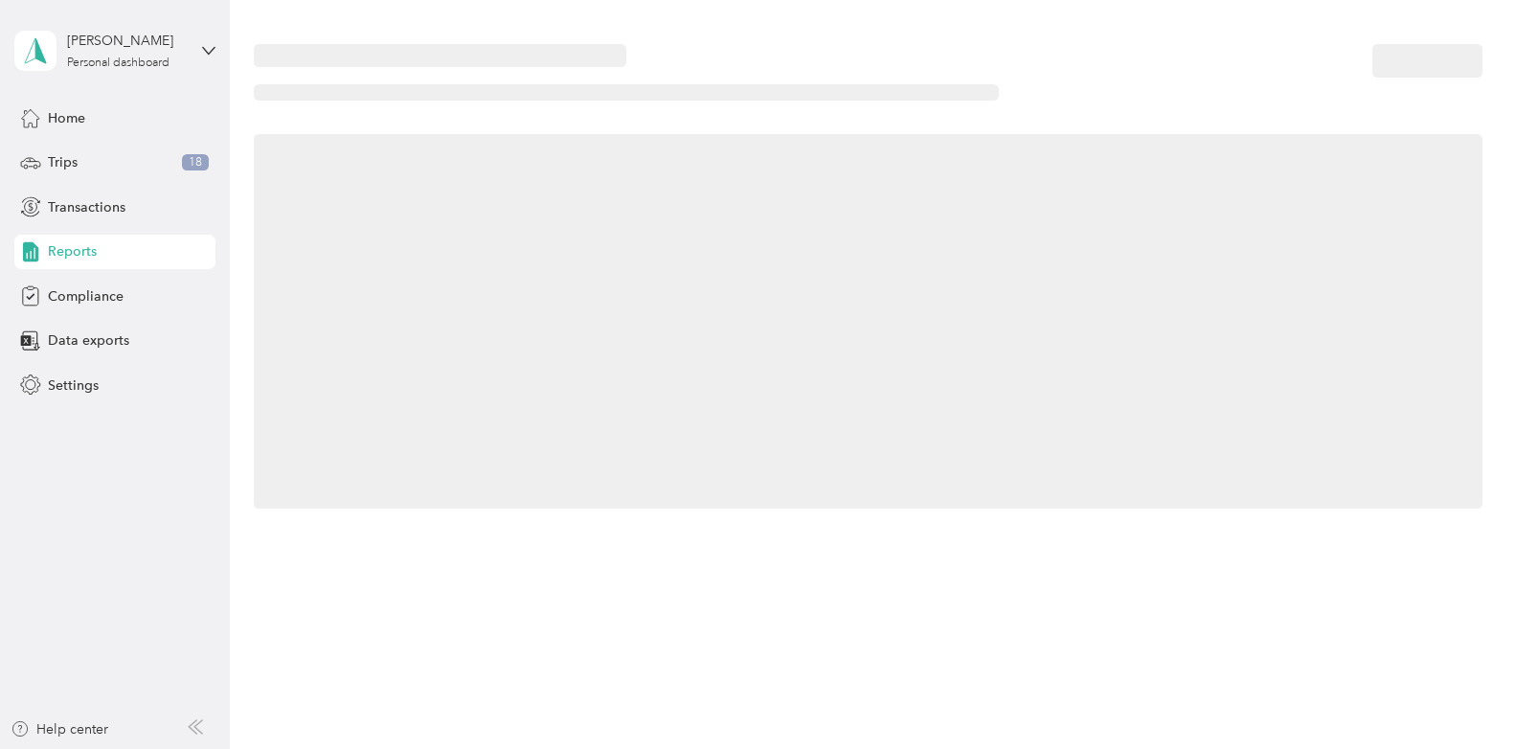 This screenshot has width=1515, height=749. I want to click on span: Data exports, so click(88, 340).